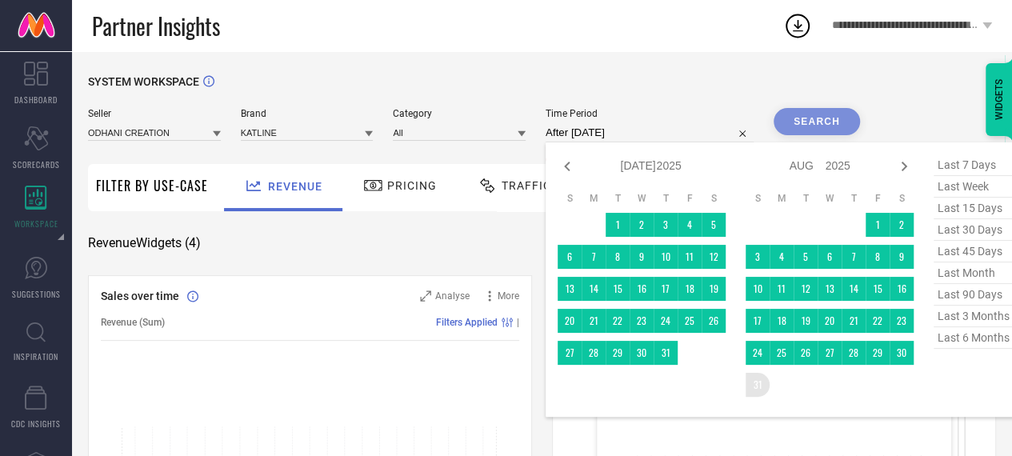  What do you see at coordinates (570, 289) in the screenshot?
I see `td: Sun Jul 13 2025` at bounding box center [570, 289].